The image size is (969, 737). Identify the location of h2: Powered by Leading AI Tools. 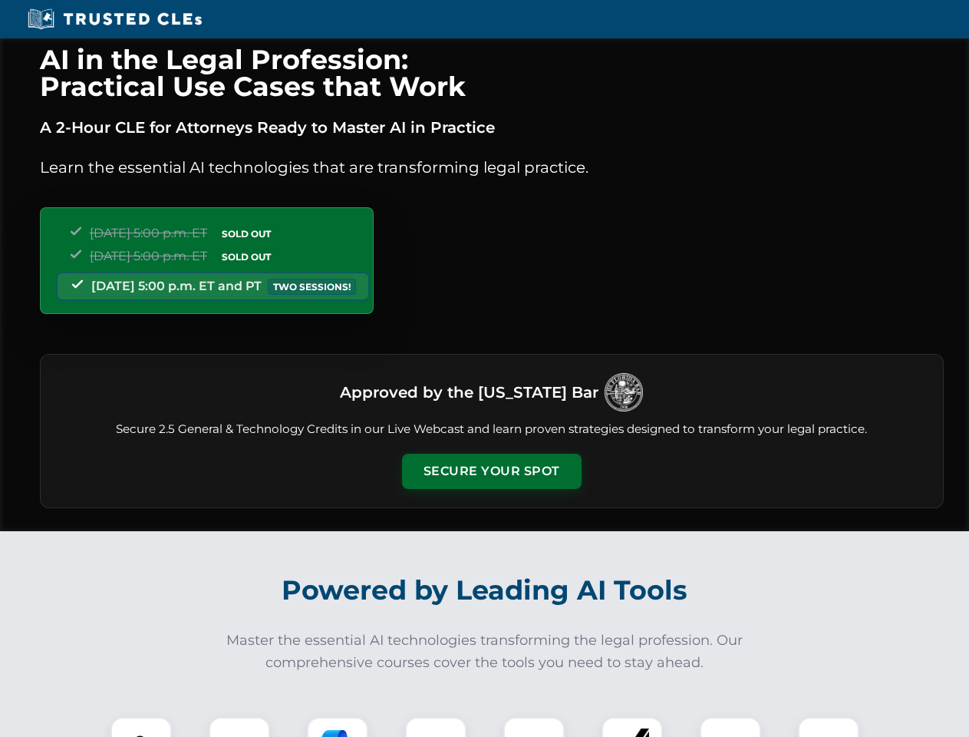
(485, 590).